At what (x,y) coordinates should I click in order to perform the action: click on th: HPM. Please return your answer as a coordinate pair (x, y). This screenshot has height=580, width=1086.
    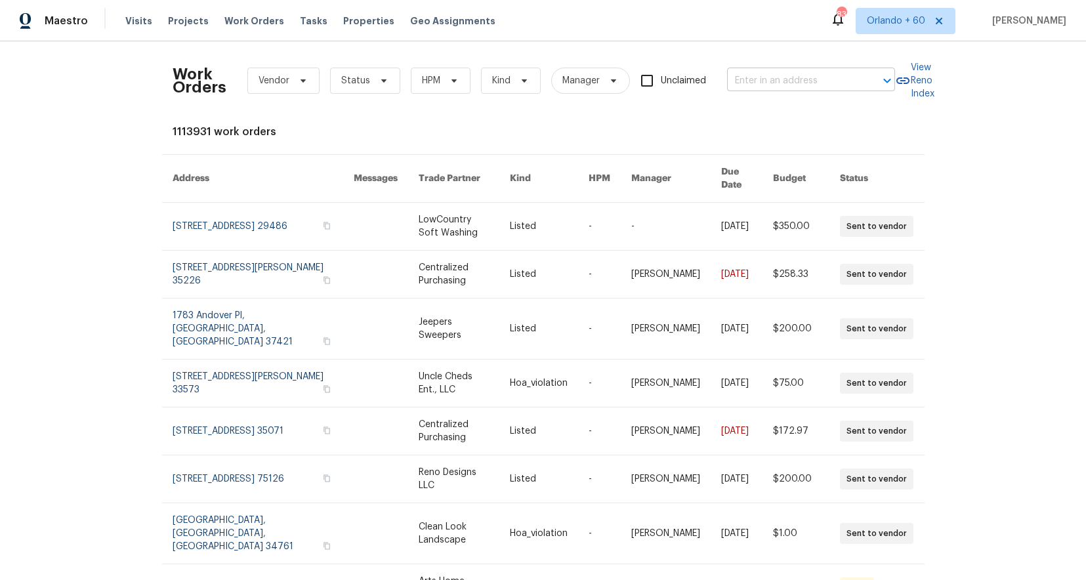
    Looking at the image, I should click on (599, 178).